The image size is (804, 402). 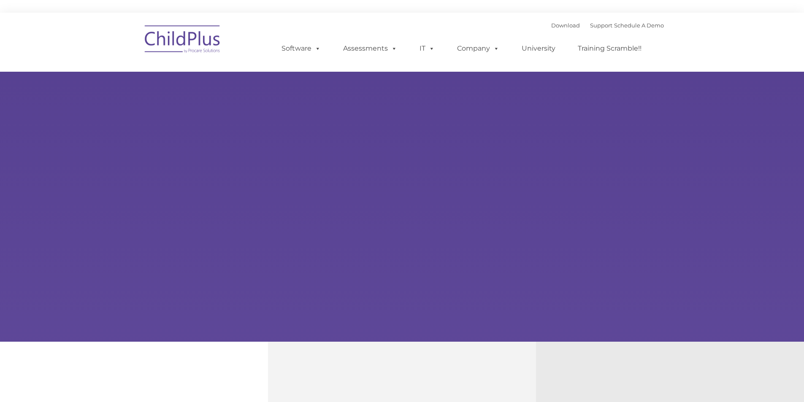 What do you see at coordinates (610, 49) in the screenshot?
I see `a: Training Scramble!!` at bounding box center [610, 49].